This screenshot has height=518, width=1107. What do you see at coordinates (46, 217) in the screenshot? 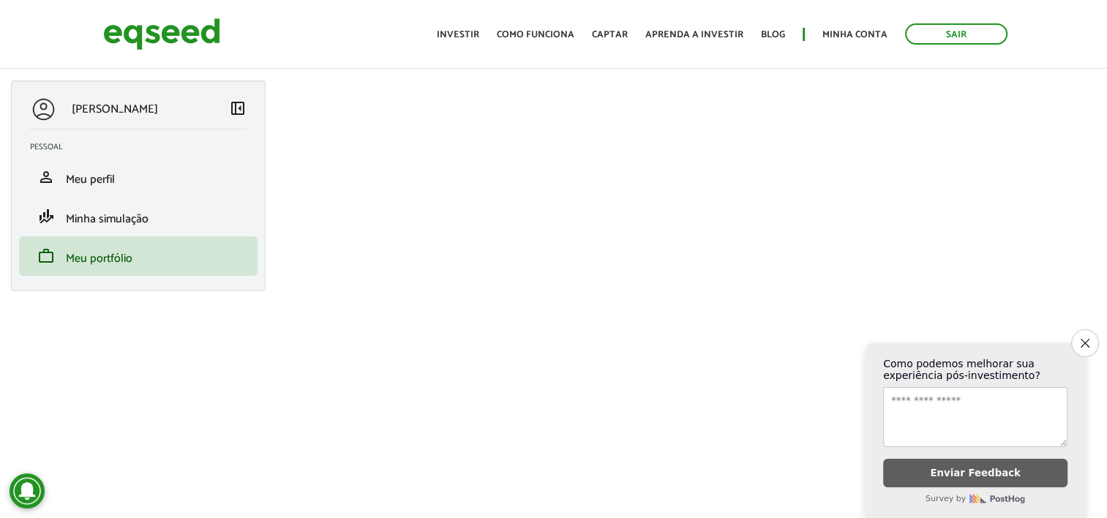
I see `span: finance_mode` at bounding box center [46, 217].